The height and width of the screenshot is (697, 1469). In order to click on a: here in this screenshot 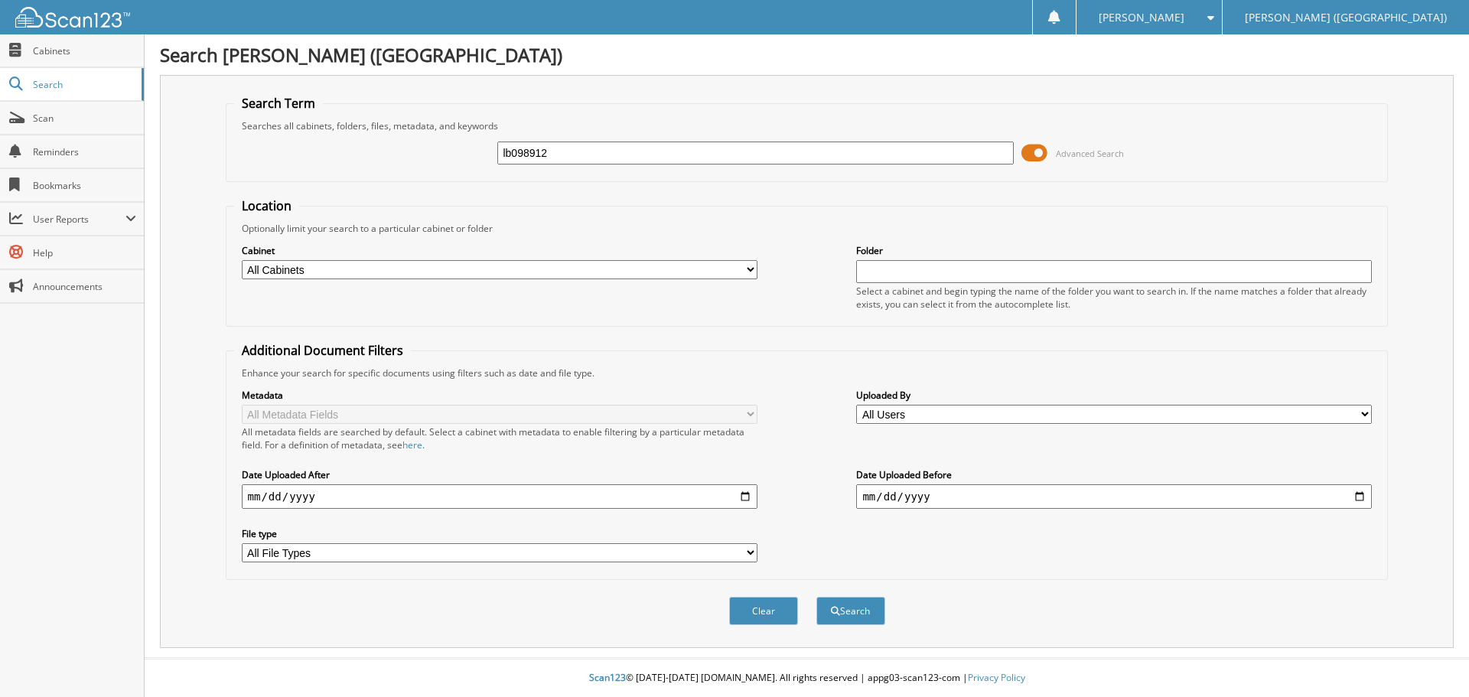, I will do `click(412, 445)`.